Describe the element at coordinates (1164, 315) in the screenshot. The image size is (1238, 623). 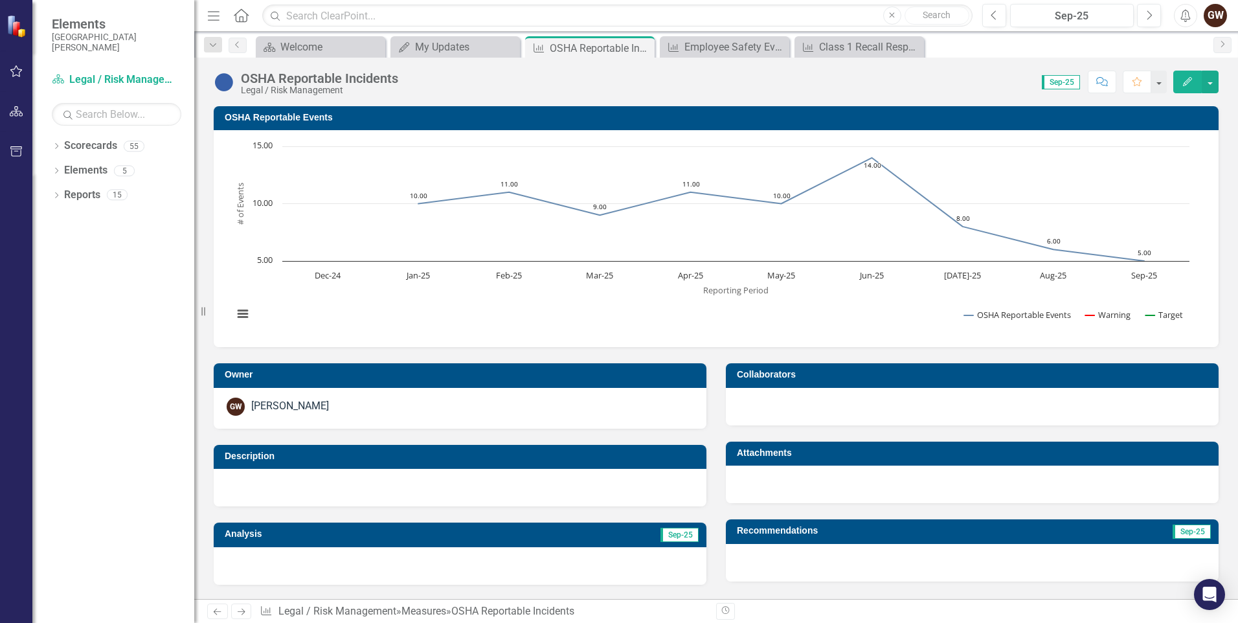
I see `button: Show Target` at that location.